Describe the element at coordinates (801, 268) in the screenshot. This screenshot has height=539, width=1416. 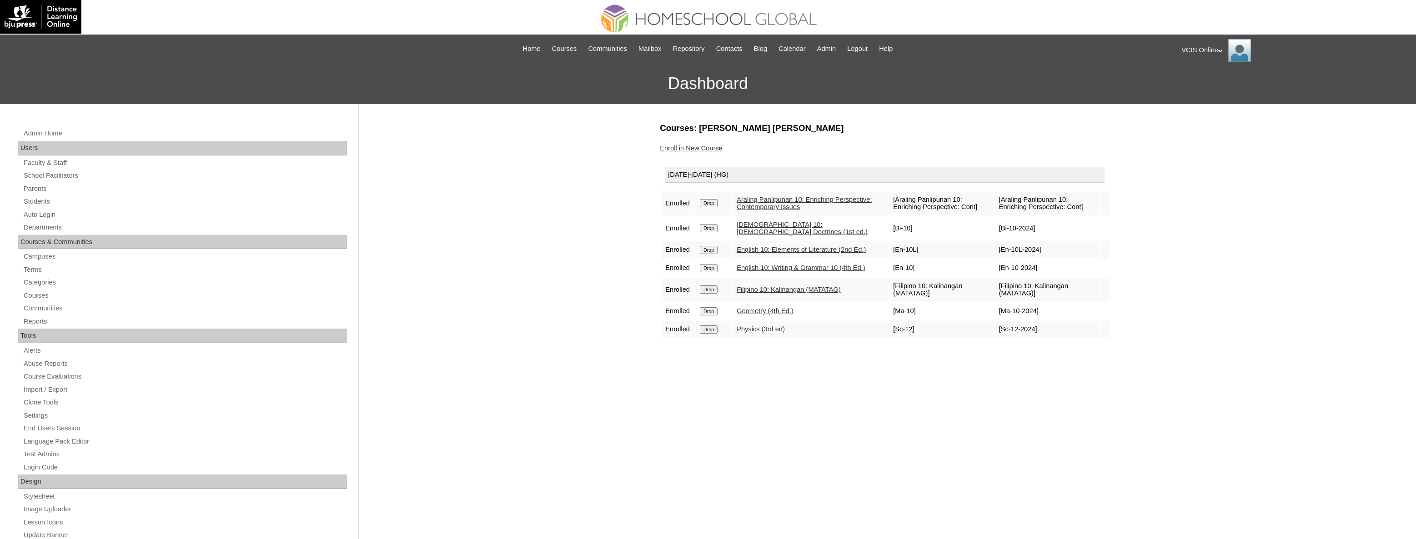
I see `a: English 10: Writing & Grammar 10 (4th Ed.)` at that location.